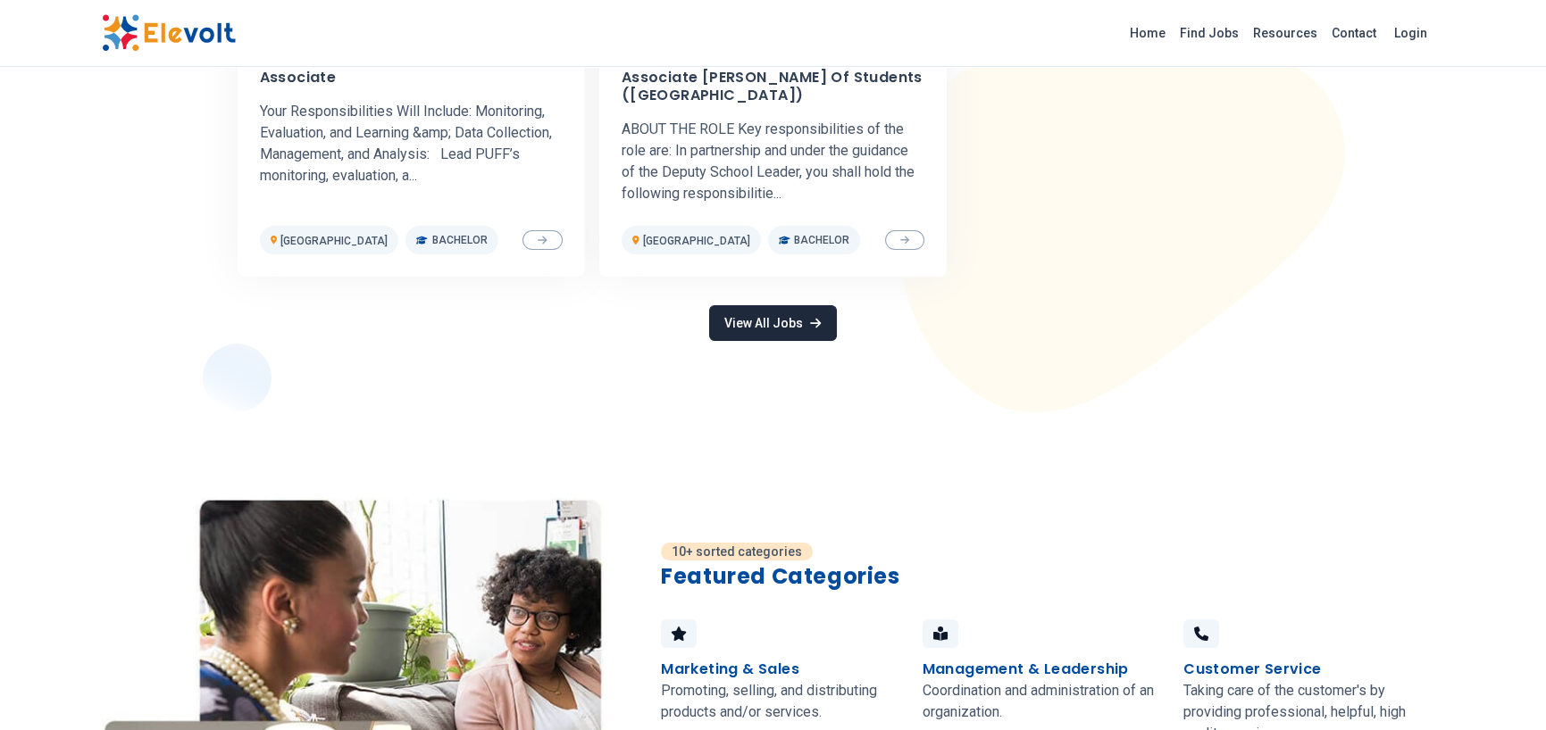  I want to click on a: Resources, so click(1285, 33).